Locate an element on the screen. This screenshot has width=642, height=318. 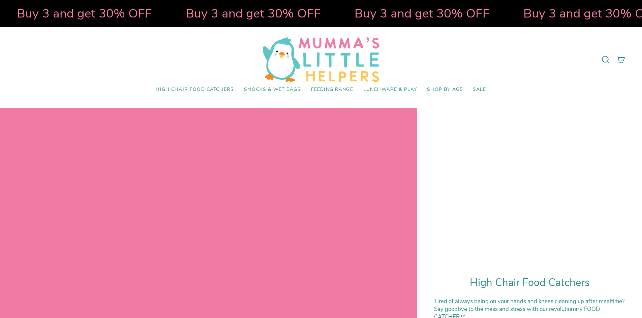
a: Shop by Age is located at coordinates (445, 90).